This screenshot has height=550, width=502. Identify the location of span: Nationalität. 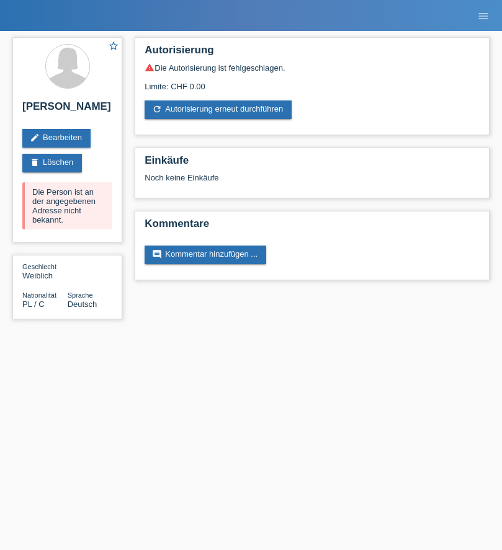
(39, 295).